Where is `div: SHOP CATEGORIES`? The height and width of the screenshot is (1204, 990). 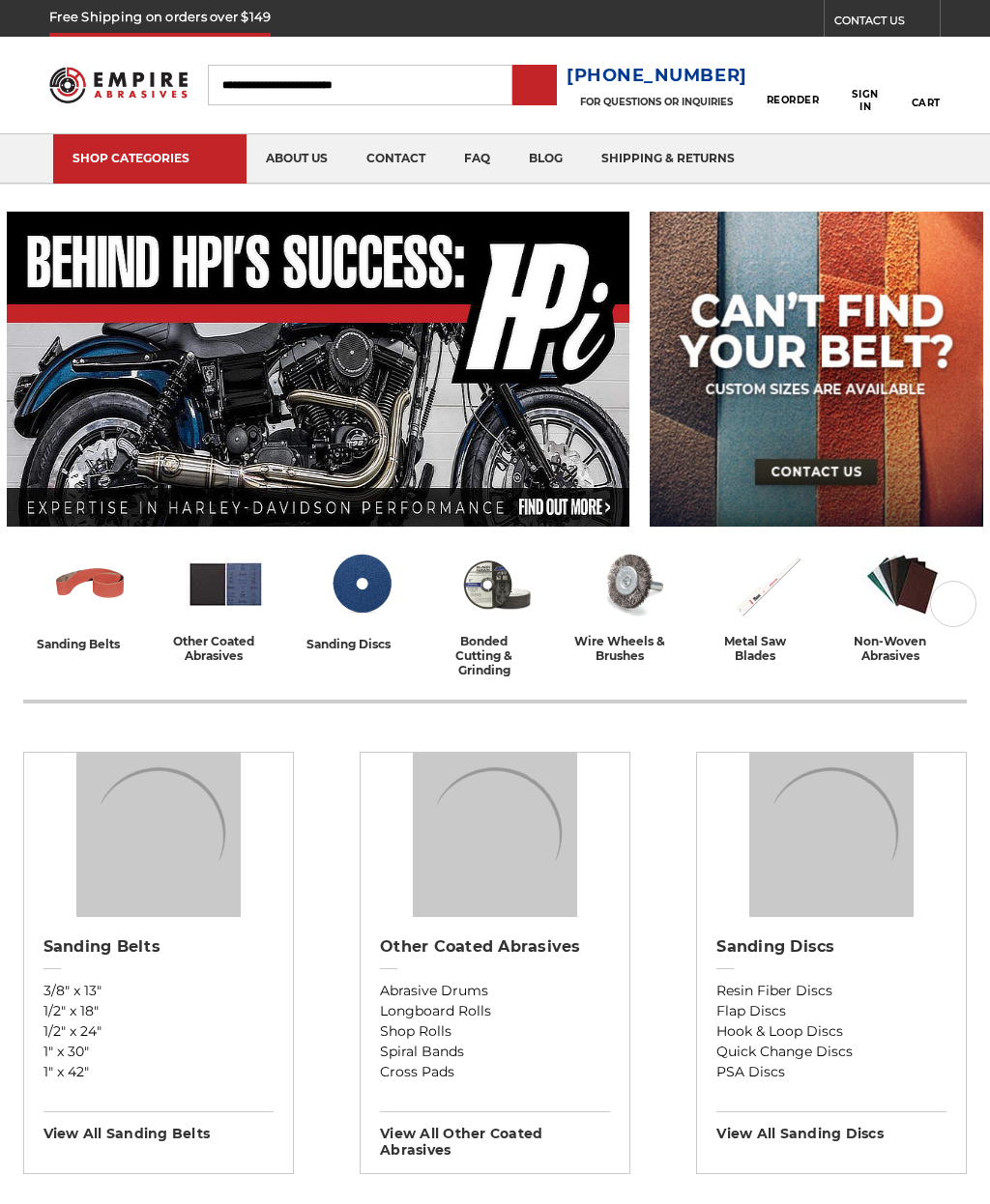 div: SHOP CATEGORIES is located at coordinates (150, 158).